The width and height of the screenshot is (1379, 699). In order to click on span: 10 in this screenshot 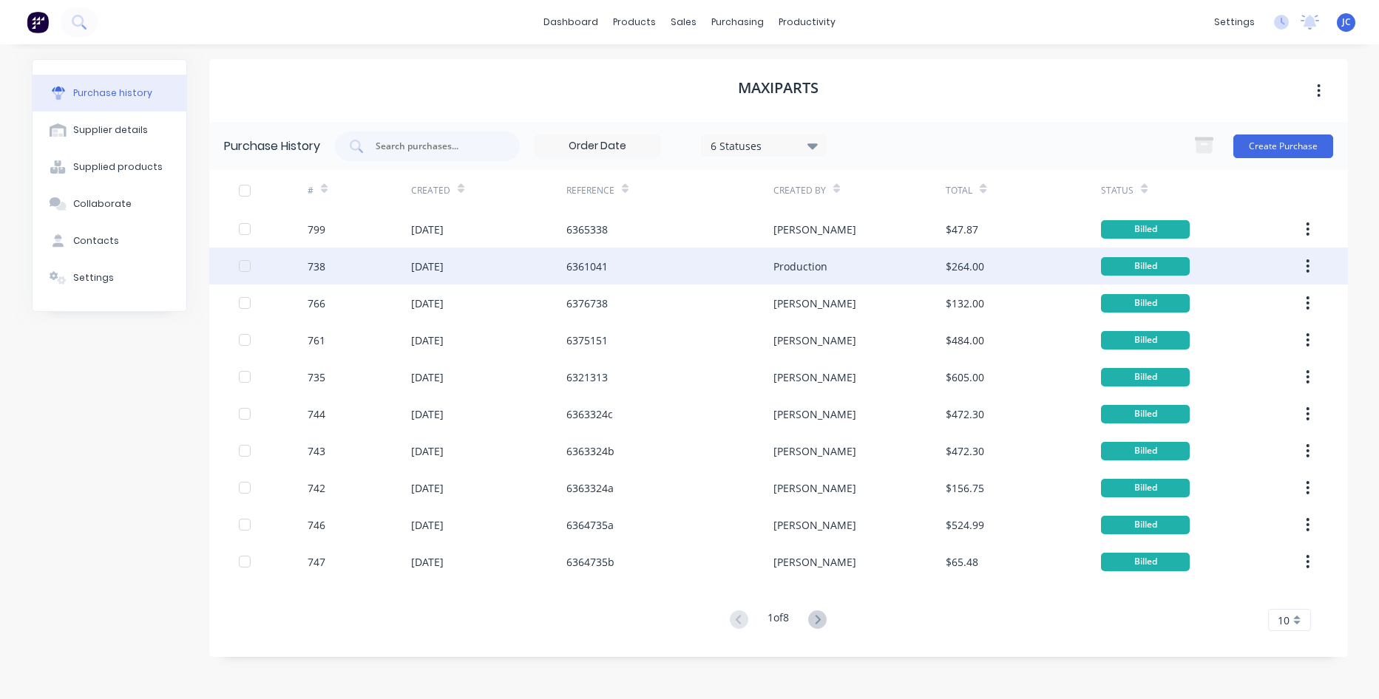, I will do `click(1284, 620)`.